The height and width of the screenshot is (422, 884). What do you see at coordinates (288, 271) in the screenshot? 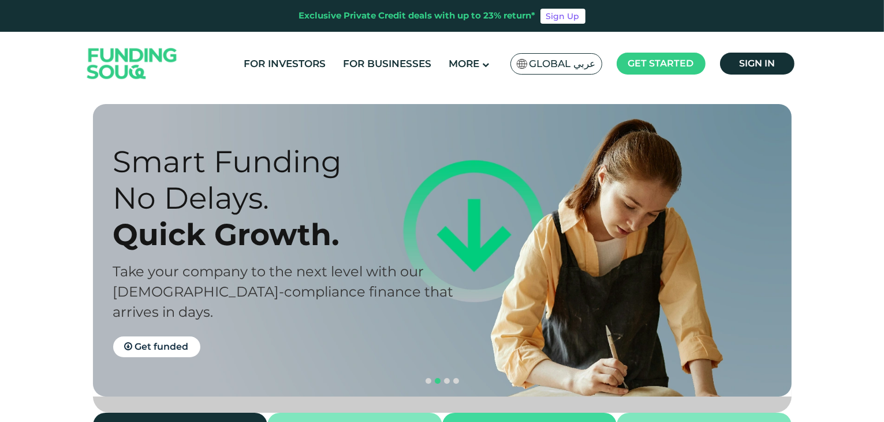
I see `div: Take your company to the next level with our` at bounding box center [288, 271].